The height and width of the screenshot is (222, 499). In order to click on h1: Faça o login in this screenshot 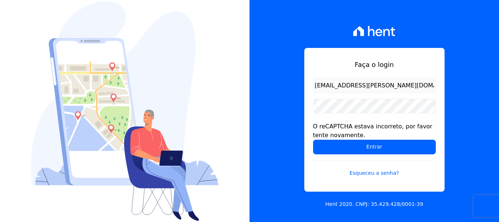, I will do `click(375, 64)`.